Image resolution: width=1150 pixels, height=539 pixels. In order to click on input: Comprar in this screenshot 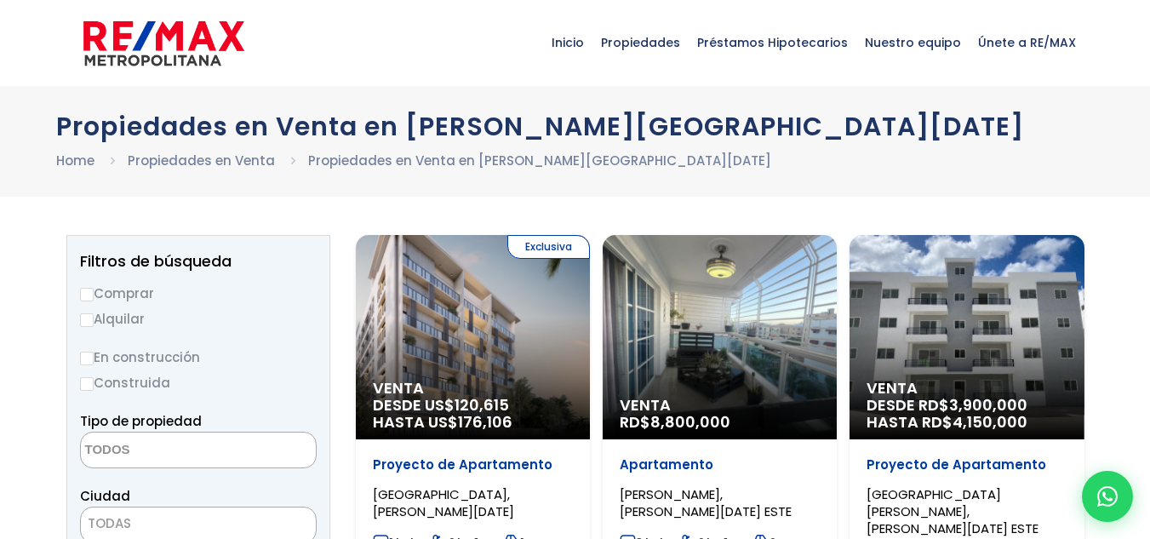, I will do `click(87, 294)`.